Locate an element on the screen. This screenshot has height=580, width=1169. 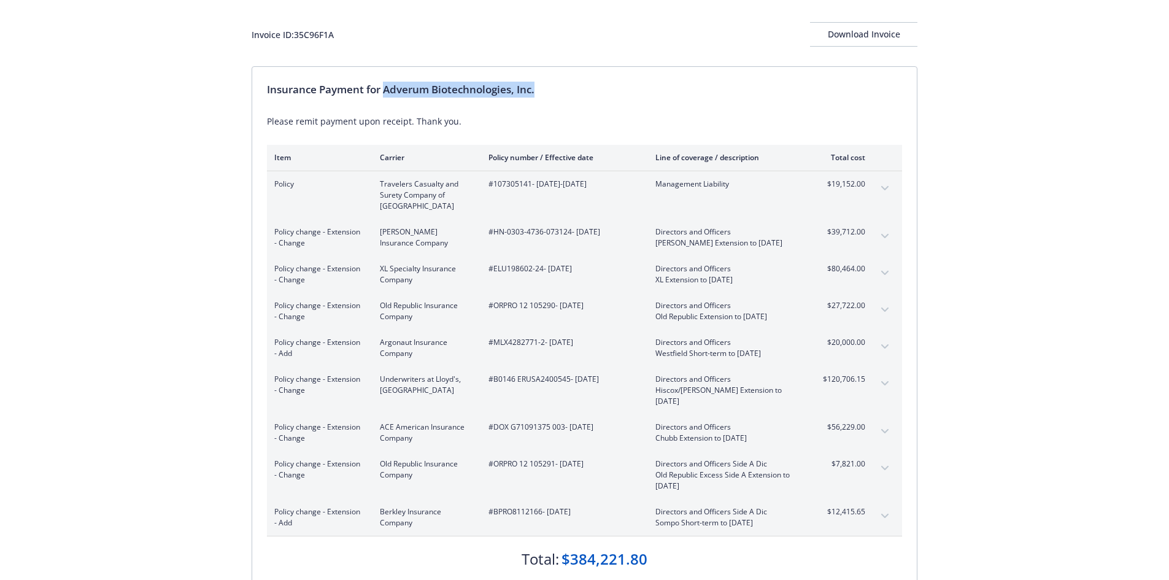
span: Policy is located at coordinates (317, 184).